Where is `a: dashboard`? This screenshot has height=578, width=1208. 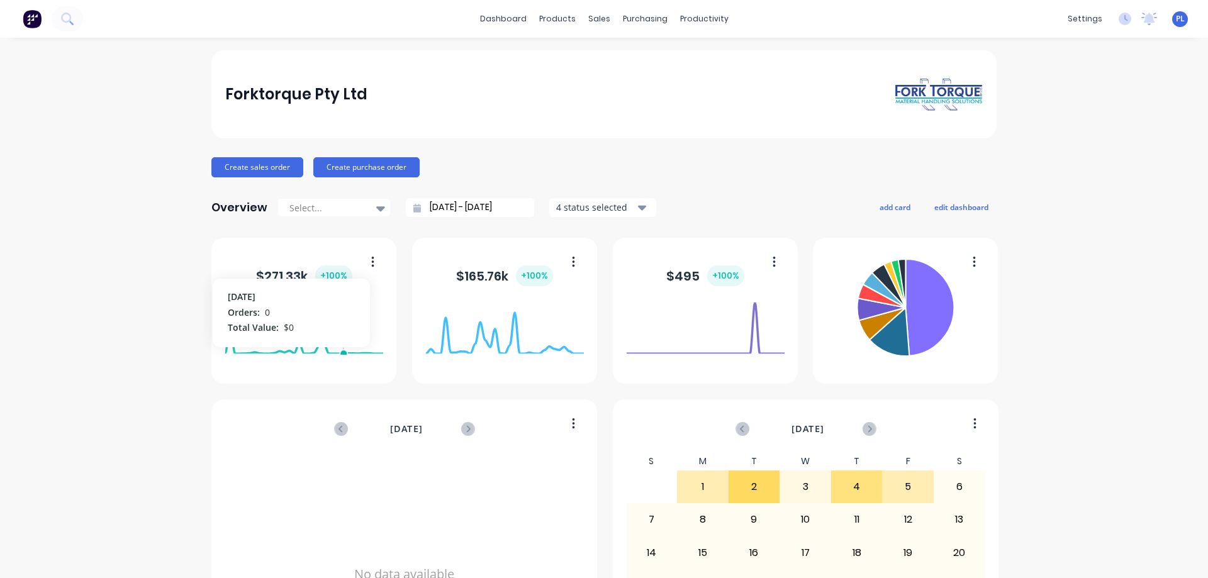 a: dashboard is located at coordinates (503, 19).